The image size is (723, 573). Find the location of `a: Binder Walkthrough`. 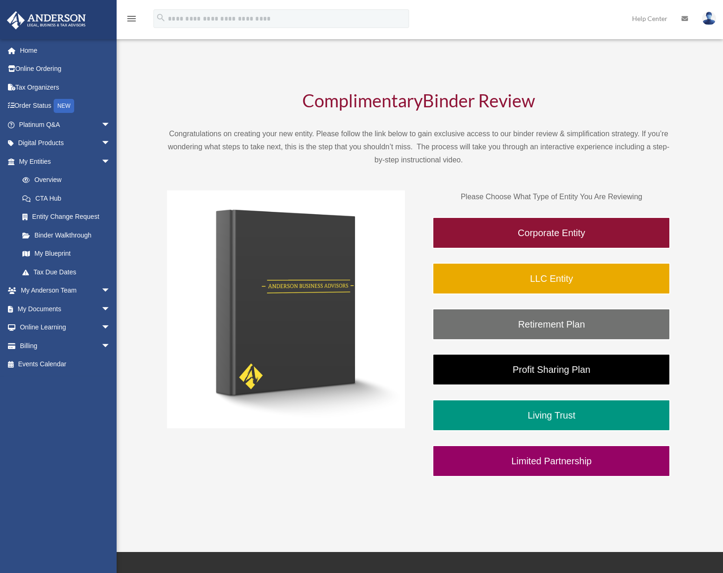

a: Binder Walkthrough is located at coordinates (66, 235).